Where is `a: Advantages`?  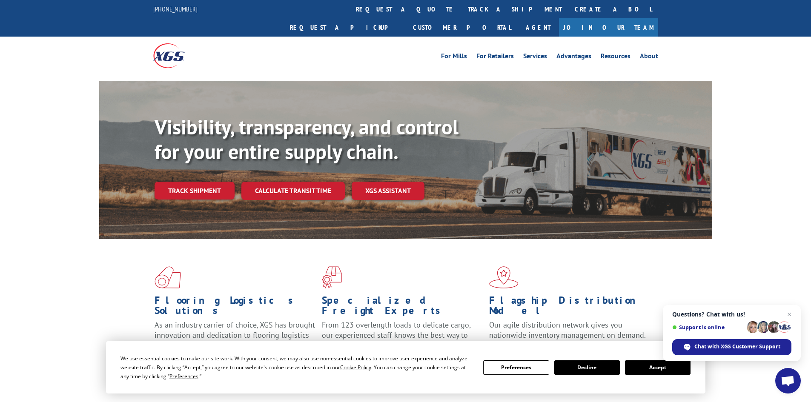 a: Advantages is located at coordinates (574, 57).